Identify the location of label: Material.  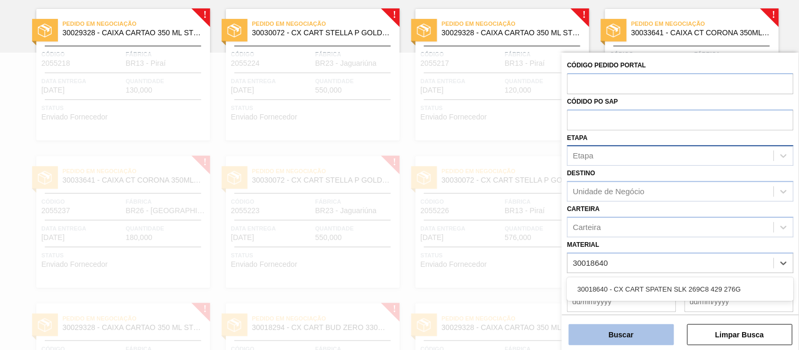
(583, 245).